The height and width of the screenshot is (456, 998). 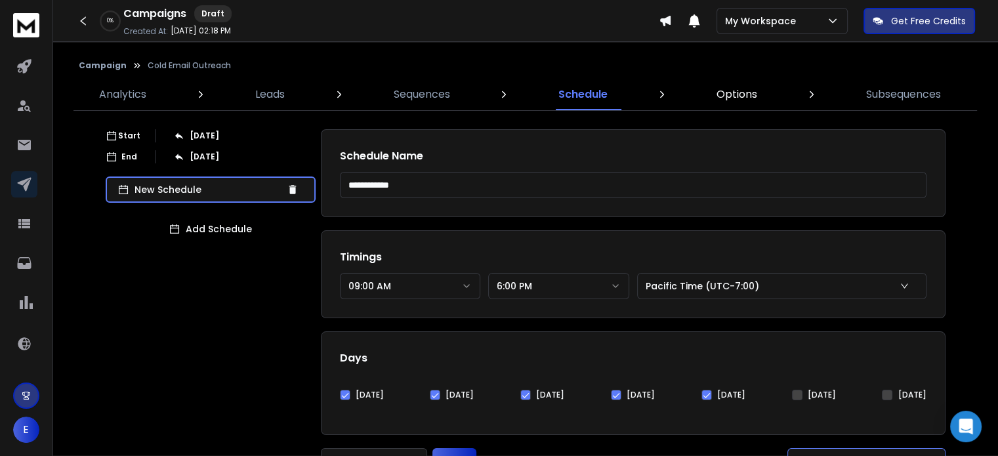 What do you see at coordinates (705, 286) in the screenshot?
I see `p: Pacific Time (UTC-7:00)` at bounding box center [705, 286].